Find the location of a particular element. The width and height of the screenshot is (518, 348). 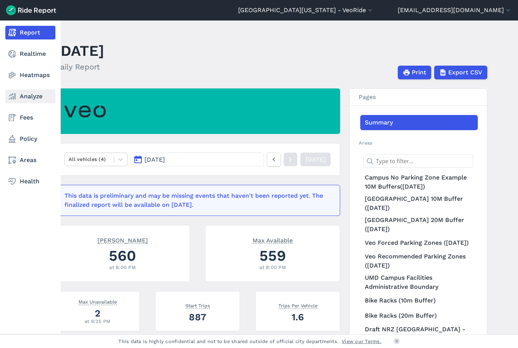

a: View our Terms. is located at coordinates (361, 341).